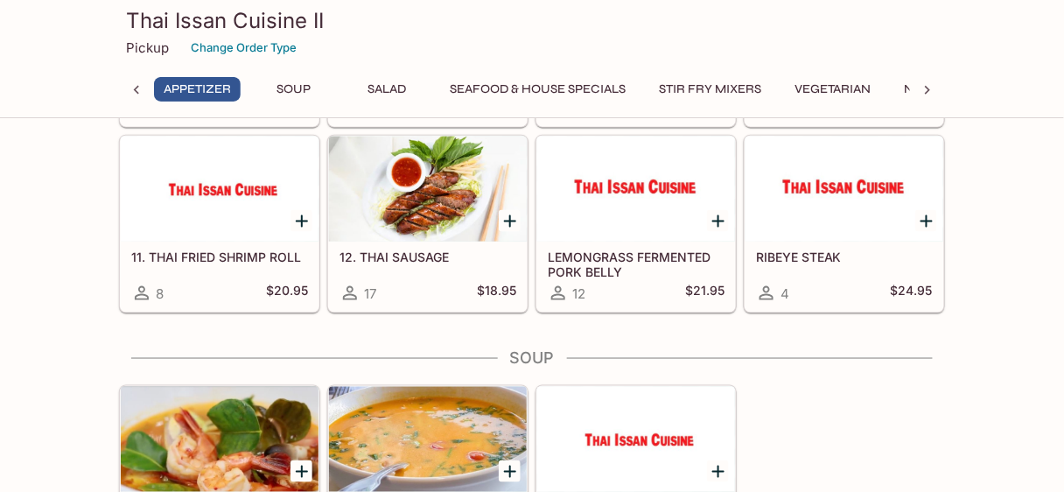 Image resolution: width=1064 pixels, height=492 pixels. Describe the element at coordinates (294, 89) in the screenshot. I see `button: Soup` at that location.